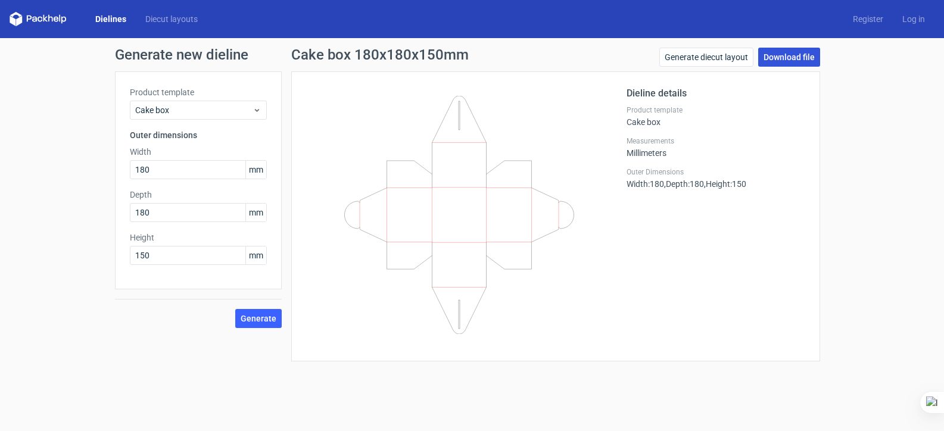 This screenshot has height=431, width=944. What do you see at coordinates (868, 19) in the screenshot?
I see `a: Register` at bounding box center [868, 19].